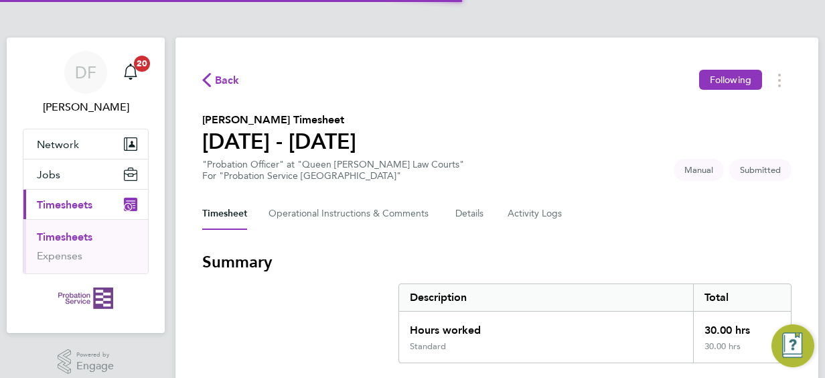 The image size is (825, 378). I want to click on span: This timesheet was manually created., so click(698, 169).